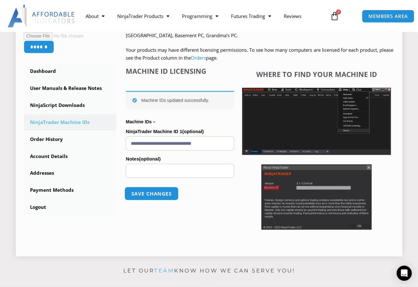  Describe the element at coordinates (70, 122) in the screenshot. I see `a: NinjaTrader Machine IDs` at that location.